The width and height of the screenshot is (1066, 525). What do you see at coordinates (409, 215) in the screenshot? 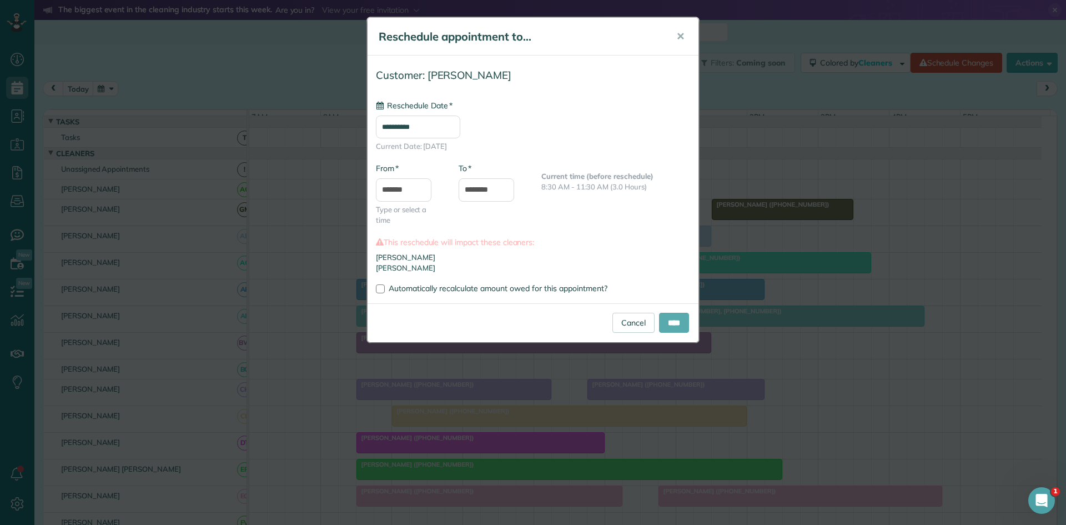
I see `span: Type or select a time` at bounding box center [409, 215].